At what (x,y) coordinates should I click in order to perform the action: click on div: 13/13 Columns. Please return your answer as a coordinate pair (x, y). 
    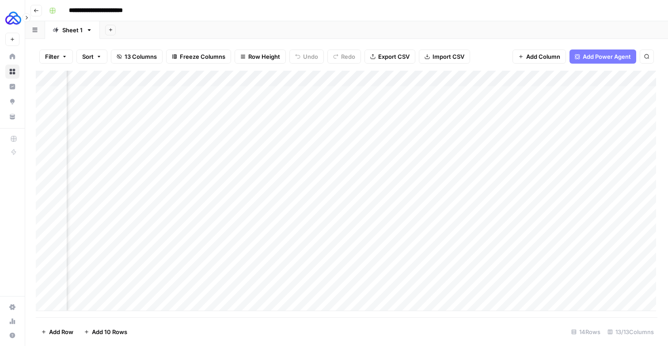
    Looking at the image, I should click on (631, 332).